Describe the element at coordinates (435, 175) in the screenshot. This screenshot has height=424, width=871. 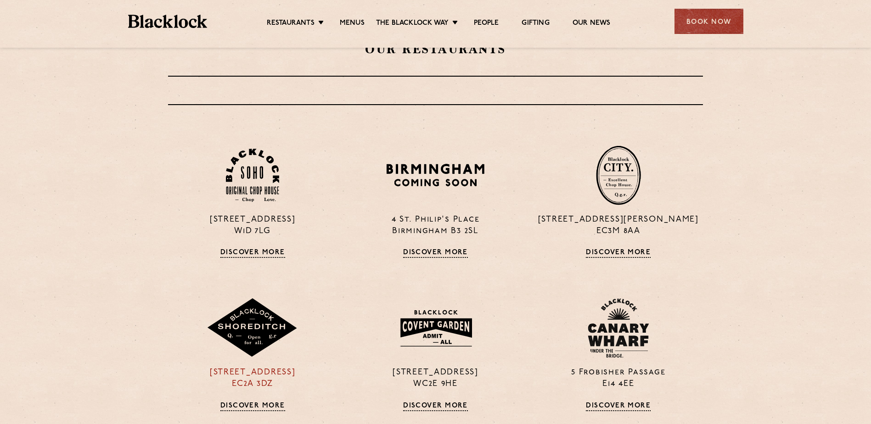
I see `img: BIRMINGHAM-P22_-e1747915156957.png` at that location.